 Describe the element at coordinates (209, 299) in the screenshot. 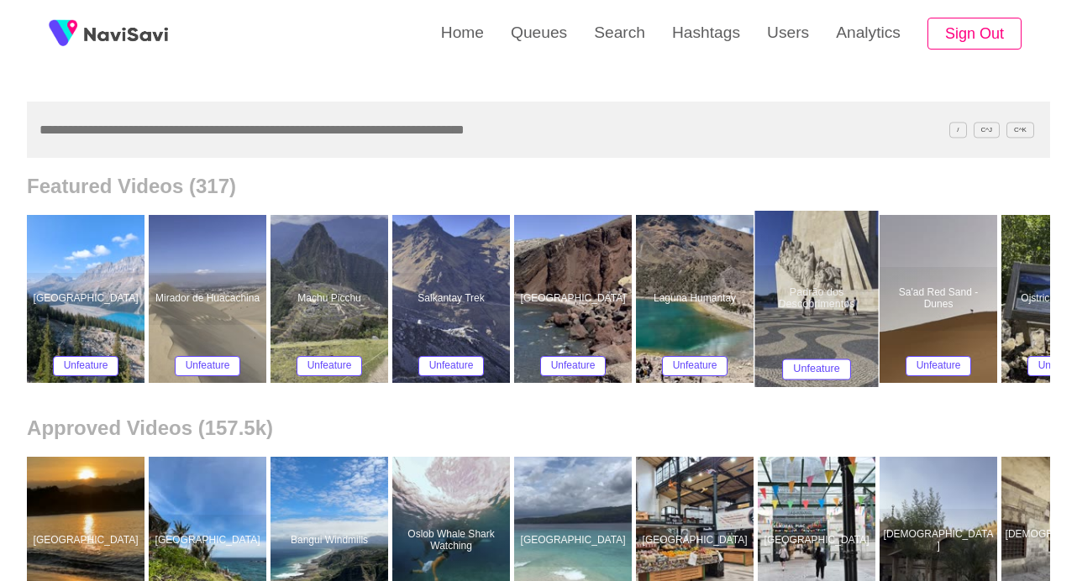

I see `a: Mirador de HuacachinaMirador de HuacachinaUnfeature` at that location.